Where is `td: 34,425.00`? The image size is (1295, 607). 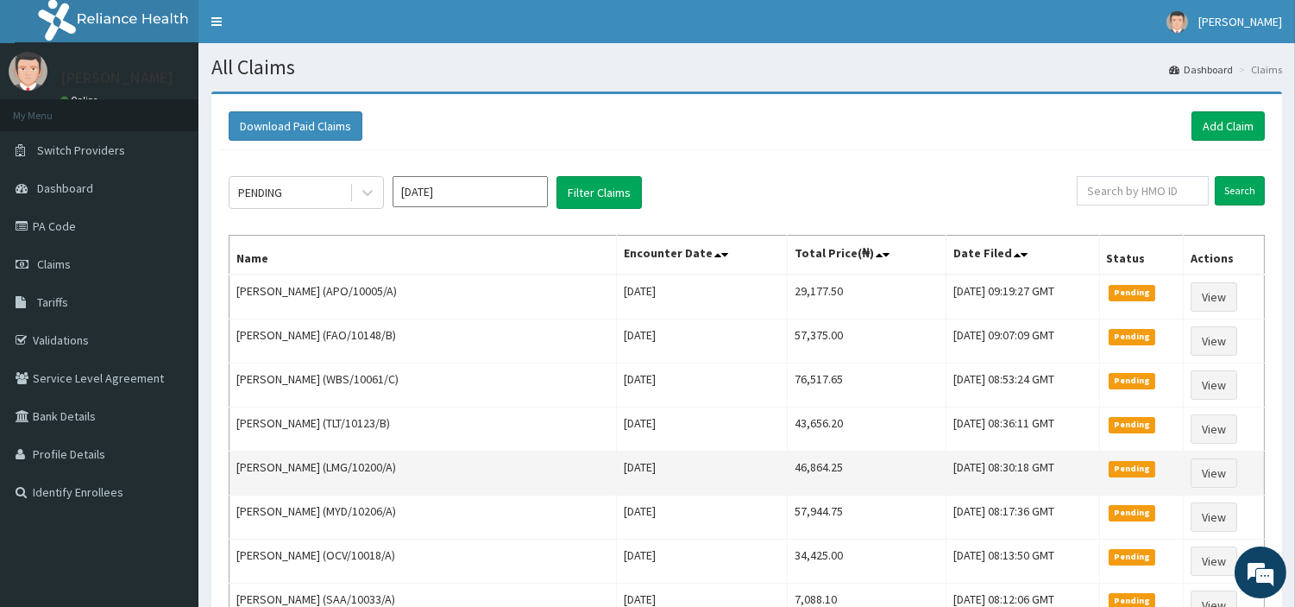 td: 34,425.00 is located at coordinates (867, 561).